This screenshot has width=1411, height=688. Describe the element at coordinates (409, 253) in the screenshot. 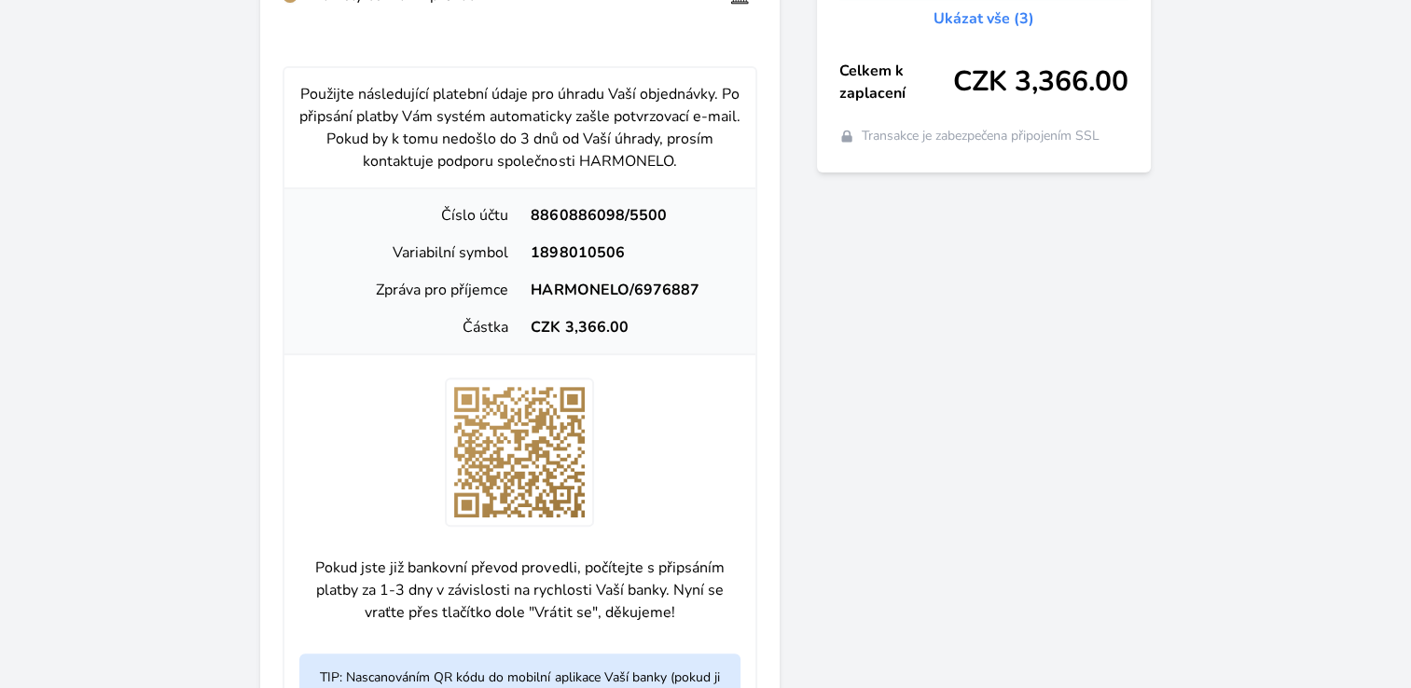

I see `div: Variabilní symbol` at that location.